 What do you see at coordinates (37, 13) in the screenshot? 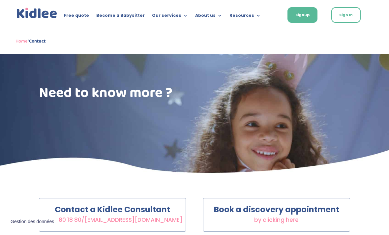
I see `a: Kidlee Logo` at bounding box center [37, 13].